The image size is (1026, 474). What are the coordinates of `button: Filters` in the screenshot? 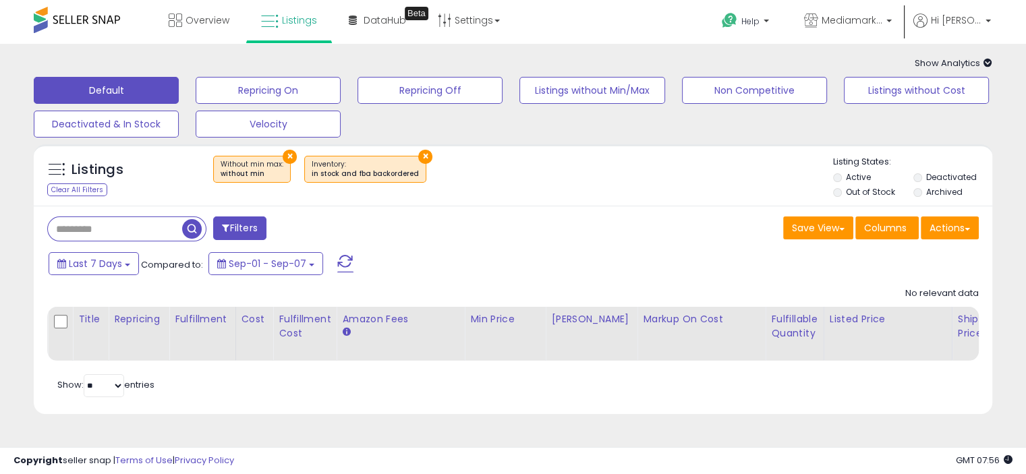 It's located at (239, 228).